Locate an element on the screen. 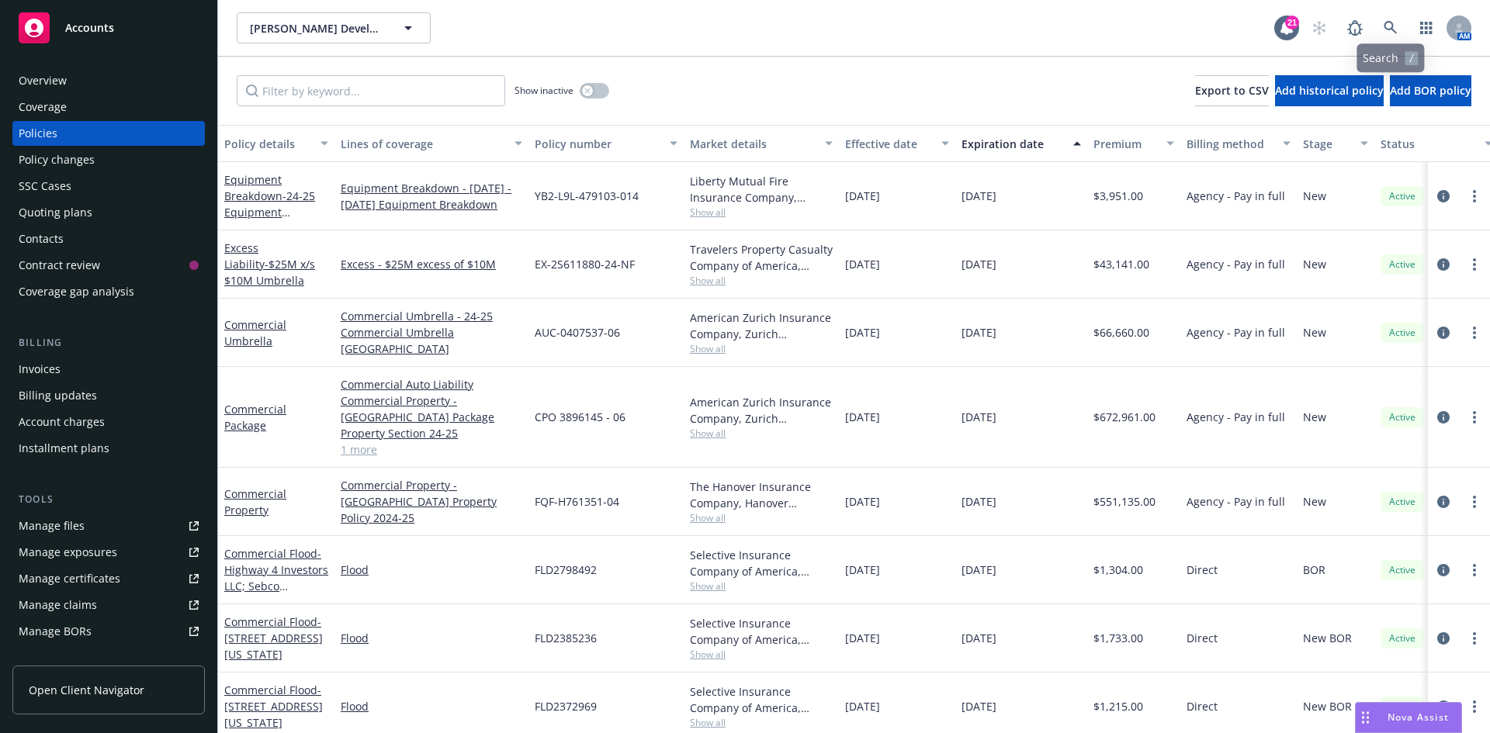 The height and width of the screenshot is (733, 1490). button: Add historical policy is located at coordinates (1329, 91).